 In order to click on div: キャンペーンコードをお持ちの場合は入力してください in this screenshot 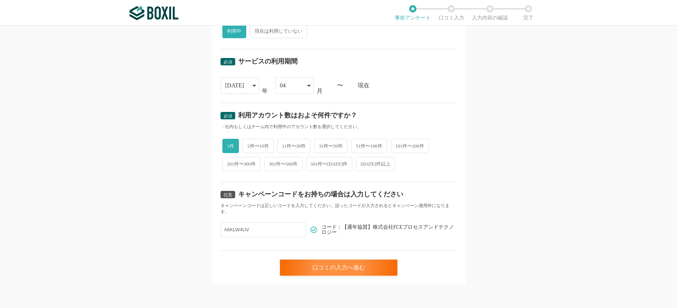, I will do `click(321, 194)`.